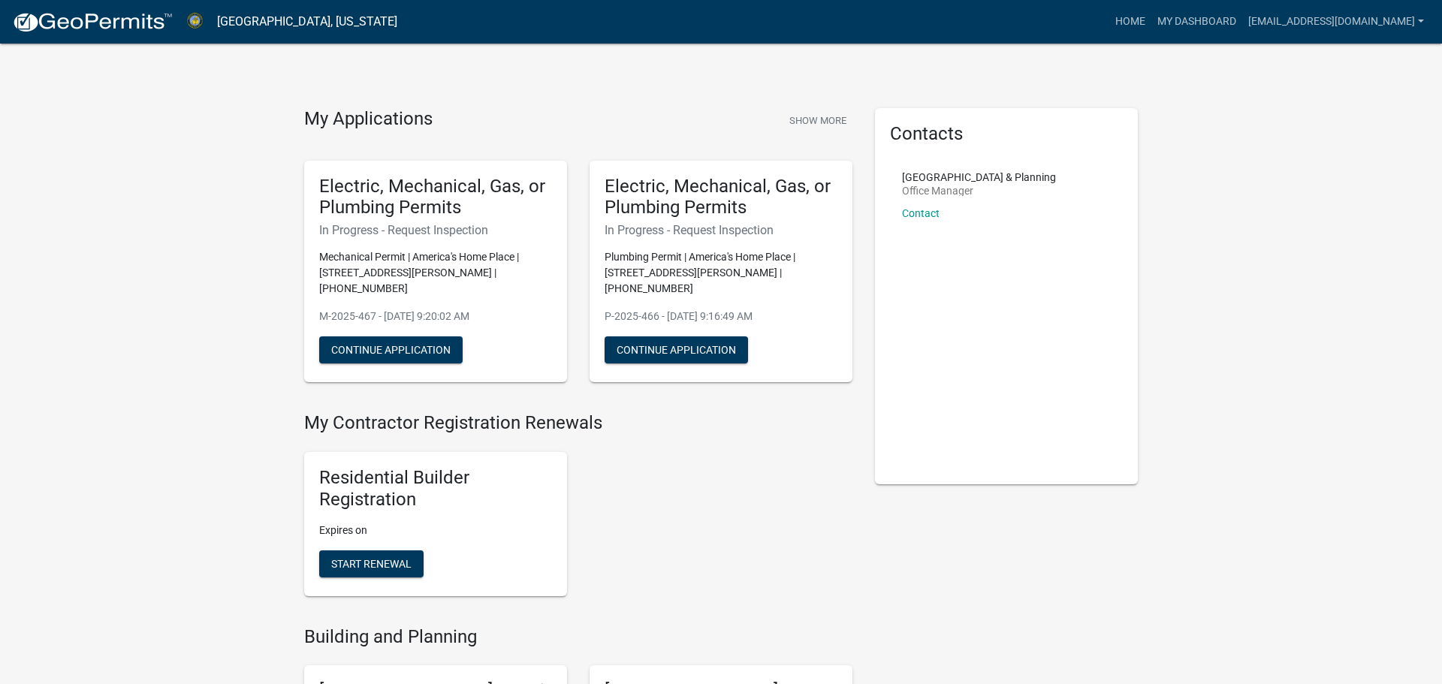  What do you see at coordinates (578, 510) in the screenshot?
I see `wm-registration-list-section: My Contractor Registration Renewals` at bounding box center [578, 510].